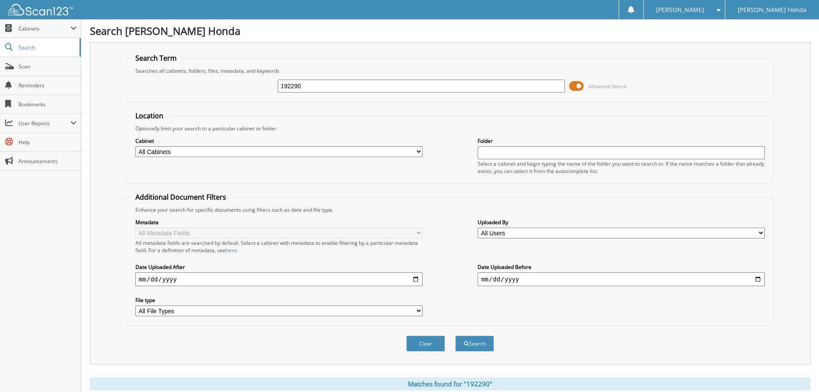  What do you see at coordinates (279, 300) in the screenshot?
I see `label: File type` at bounding box center [279, 300].